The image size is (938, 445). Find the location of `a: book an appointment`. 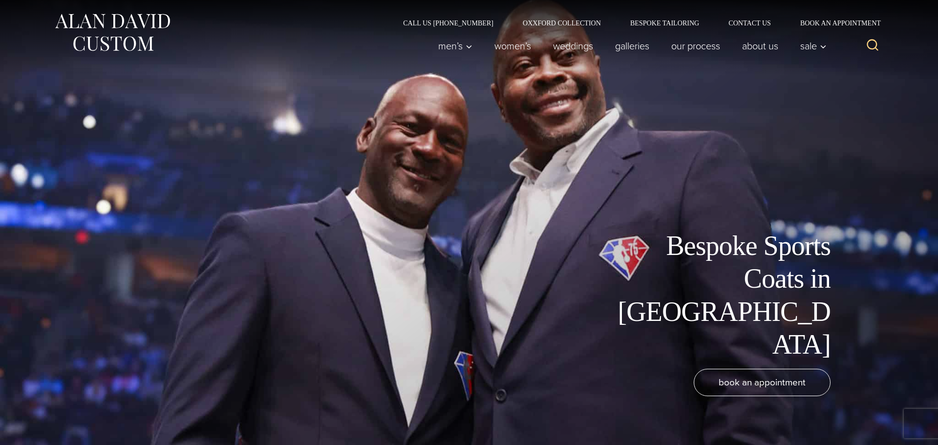

a: book an appointment is located at coordinates (762, 382).